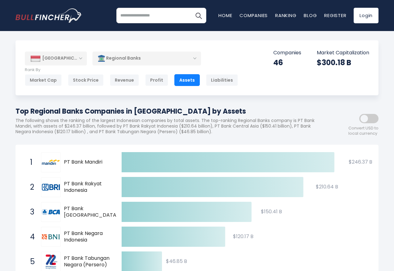  Describe the element at coordinates (360, 161) in the screenshot. I see `text: $246.37 B` at that location.